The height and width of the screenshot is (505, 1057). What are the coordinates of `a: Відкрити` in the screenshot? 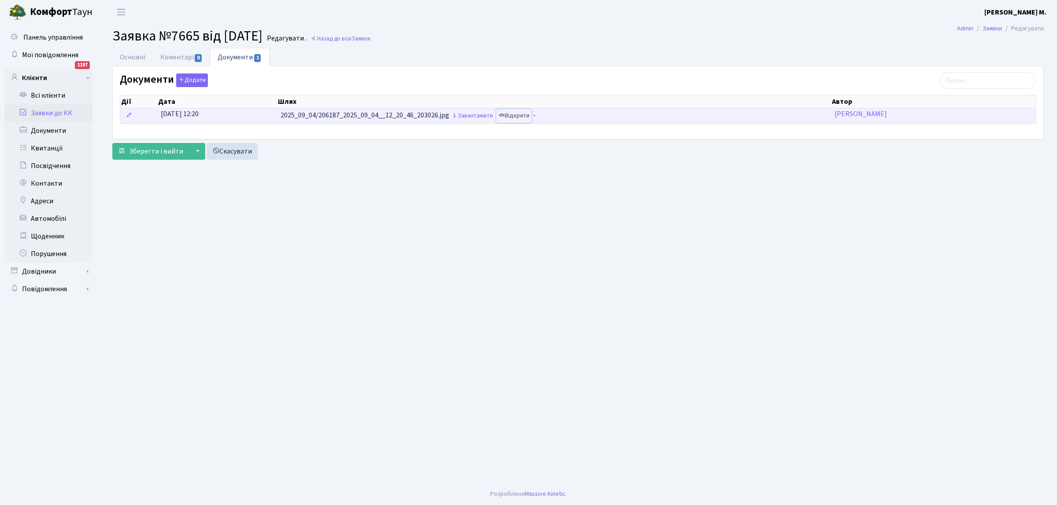 It's located at (514, 116).